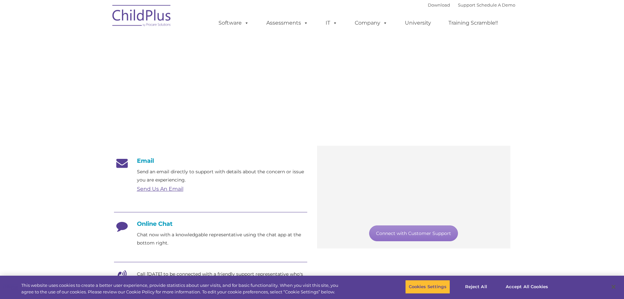 The width and height of the screenshot is (624, 299). I want to click on a: University, so click(418, 23).